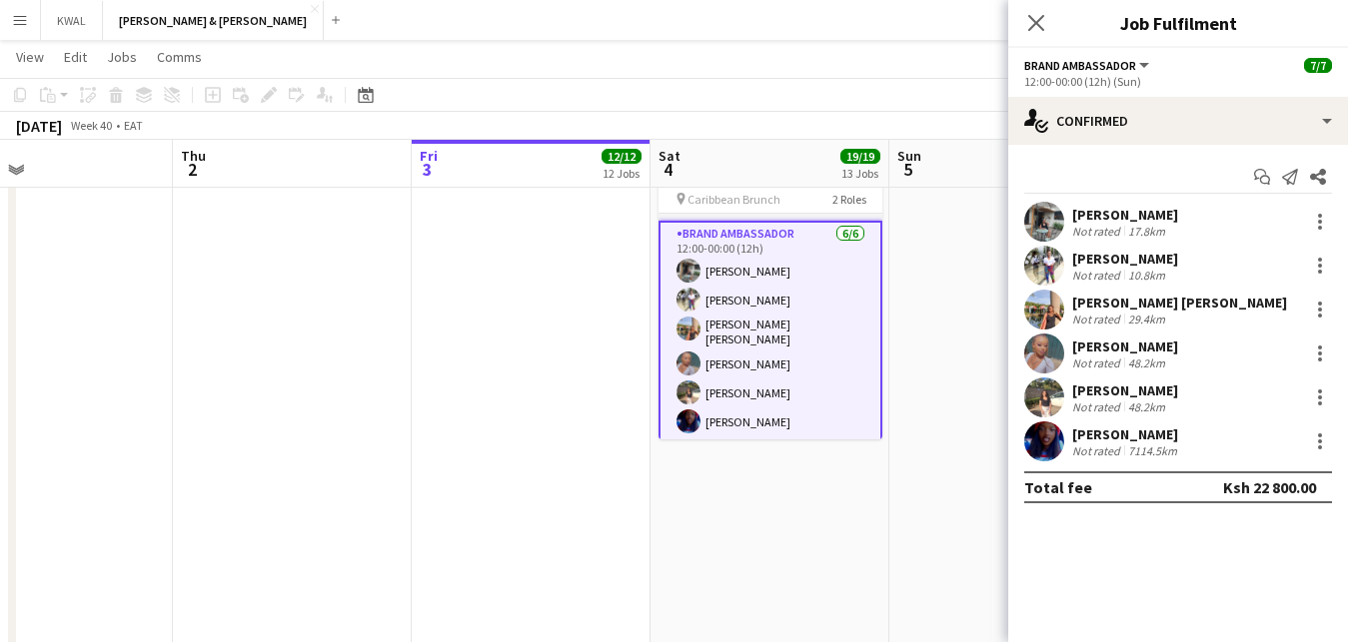 This screenshot has height=642, width=1348. What do you see at coordinates (1269, 488) in the screenshot?
I see `div: Ksh 22 800.00` at bounding box center [1269, 488].